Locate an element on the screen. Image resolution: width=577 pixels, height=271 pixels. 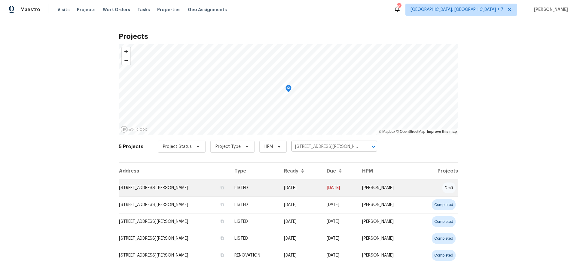
div: 51 is located at coordinates (399, 7).